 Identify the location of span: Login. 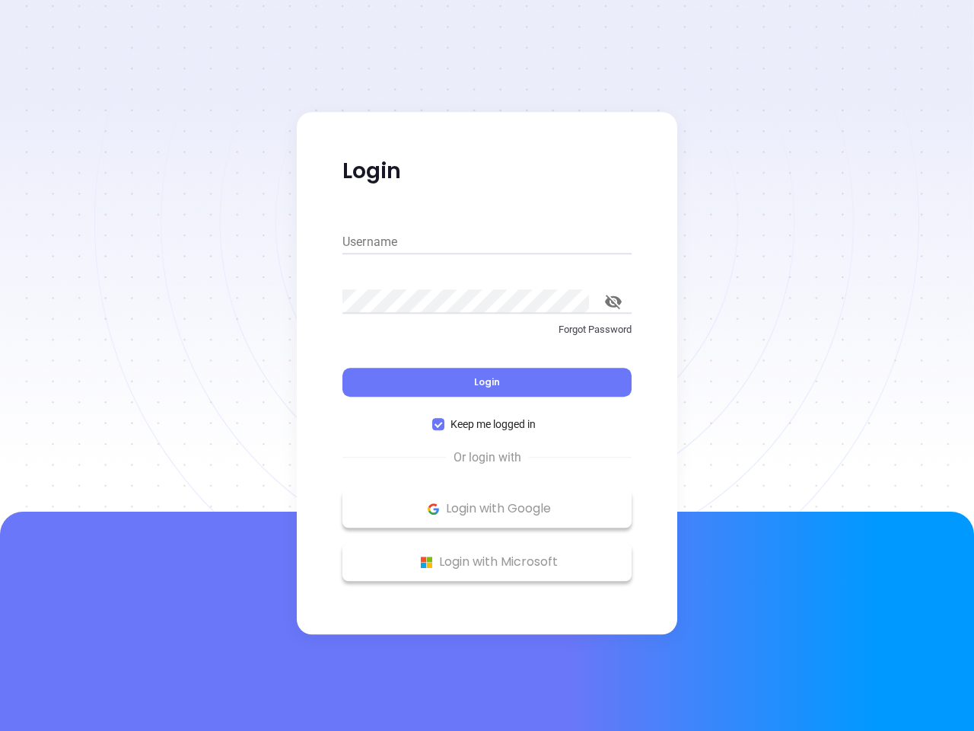
(487, 381).